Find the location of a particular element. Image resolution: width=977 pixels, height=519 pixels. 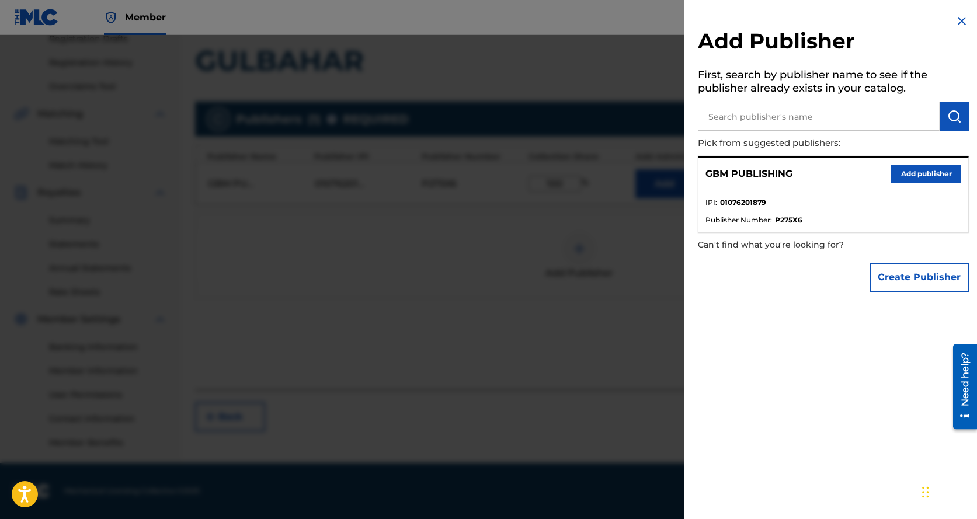

h2: Add Publisher is located at coordinates (833, 43).